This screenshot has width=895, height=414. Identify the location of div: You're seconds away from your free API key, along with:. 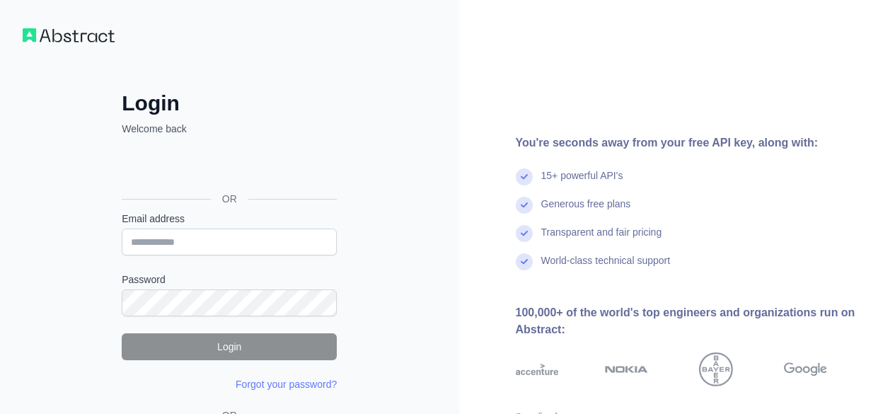
(694, 143).